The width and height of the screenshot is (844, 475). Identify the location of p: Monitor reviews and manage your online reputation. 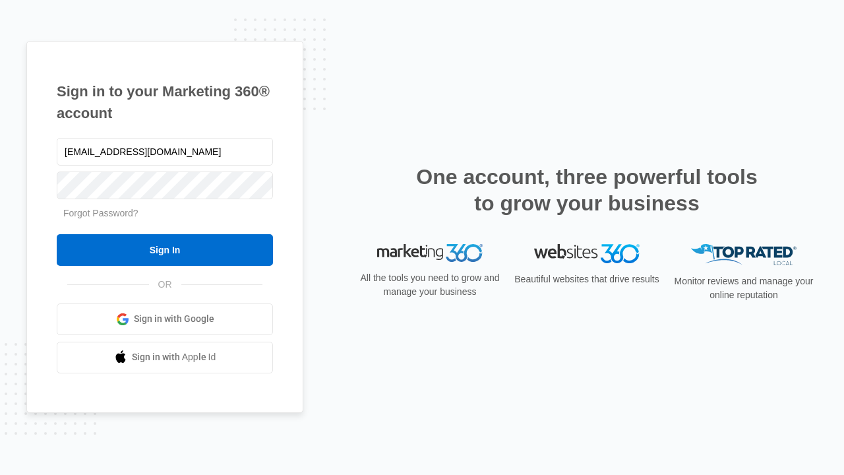
(744, 288).